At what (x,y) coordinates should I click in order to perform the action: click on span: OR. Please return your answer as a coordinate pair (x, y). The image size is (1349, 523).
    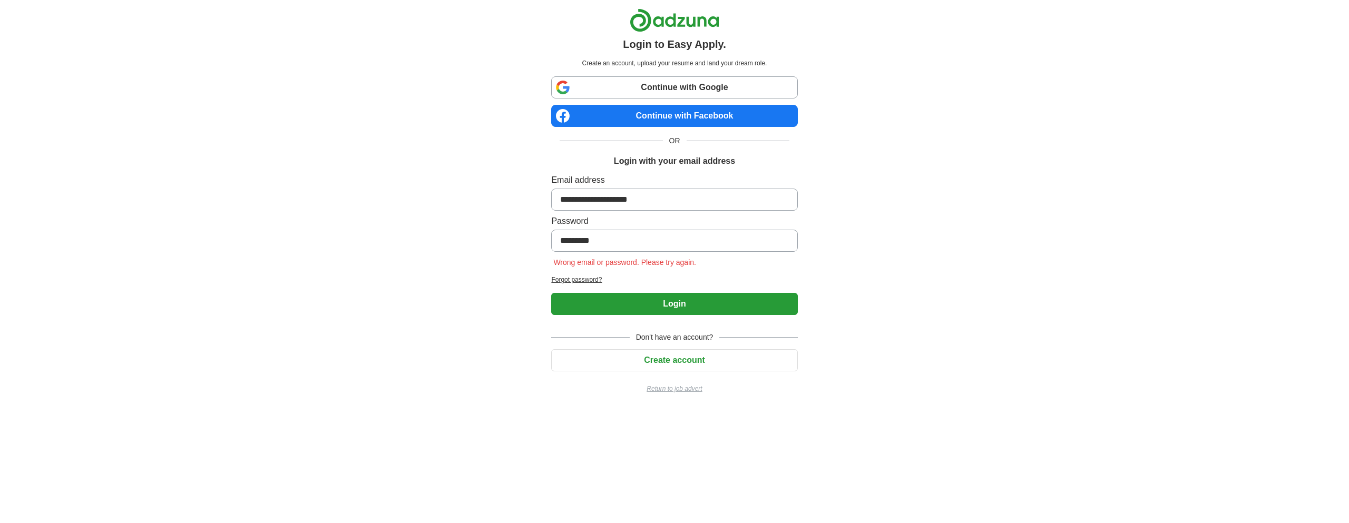
    Looking at the image, I should click on (674, 141).